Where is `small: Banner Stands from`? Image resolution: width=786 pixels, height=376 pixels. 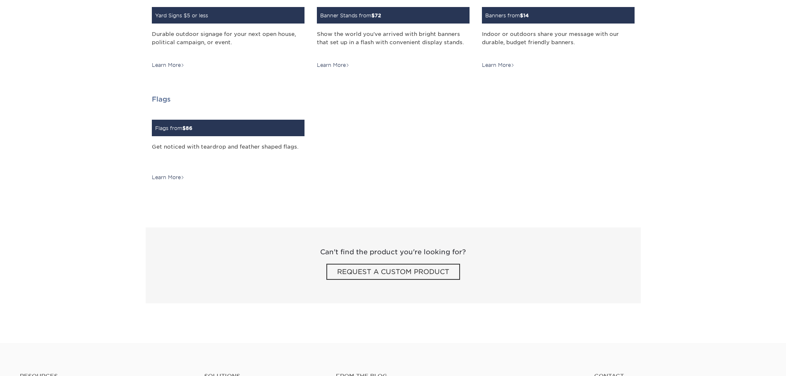
small: Banner Stands from is located at coordinates (351, 15).